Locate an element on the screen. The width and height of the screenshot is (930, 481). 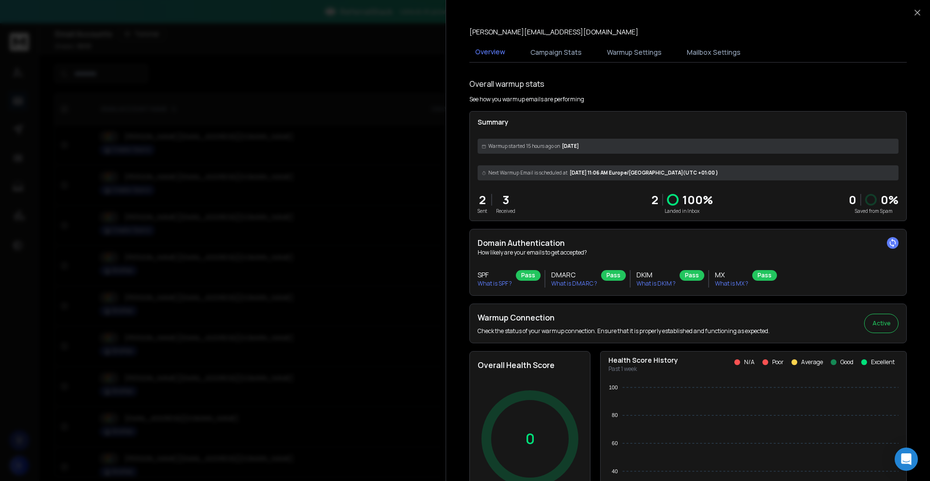
p: Check the status of your warmup connection. Ensure that it is properly established and functionin... is located at coordinates (624, 331).